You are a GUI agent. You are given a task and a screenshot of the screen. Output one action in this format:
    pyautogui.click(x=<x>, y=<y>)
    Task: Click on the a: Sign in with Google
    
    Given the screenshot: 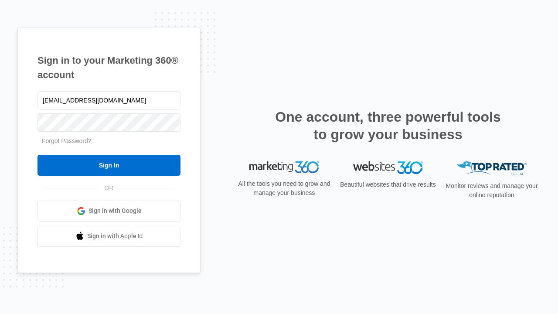 What is the action you would take?
    pyautogui.click(x=109, y=211)
    